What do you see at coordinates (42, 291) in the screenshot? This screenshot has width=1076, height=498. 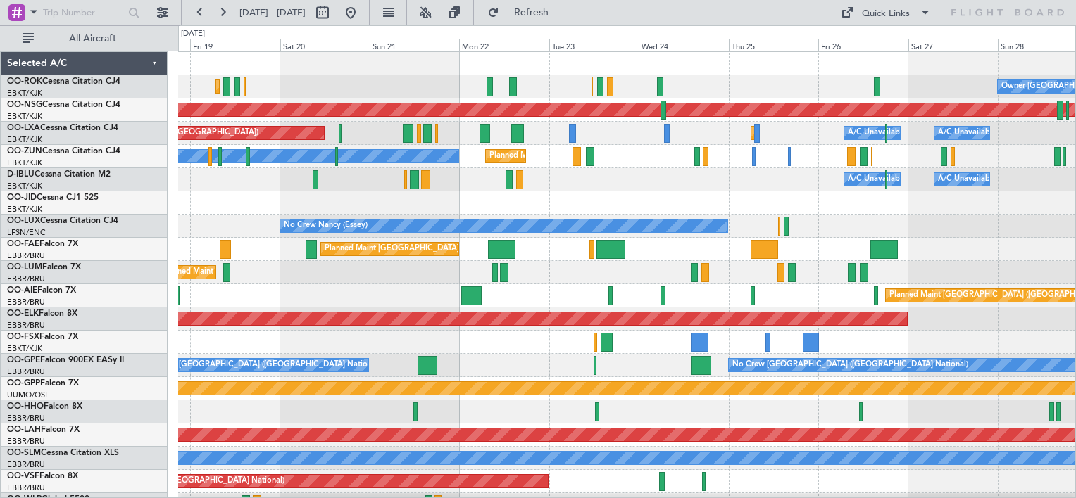 I see `a: OO-AIEFalcon 7X` at bounding box center [42, 291].